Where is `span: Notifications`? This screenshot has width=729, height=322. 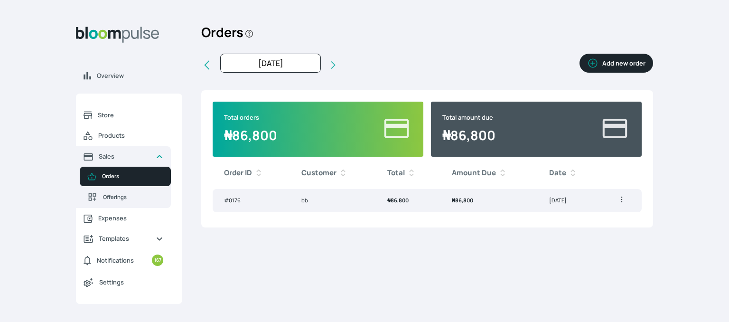
span: Notifications is located at coordinates (115, 260).